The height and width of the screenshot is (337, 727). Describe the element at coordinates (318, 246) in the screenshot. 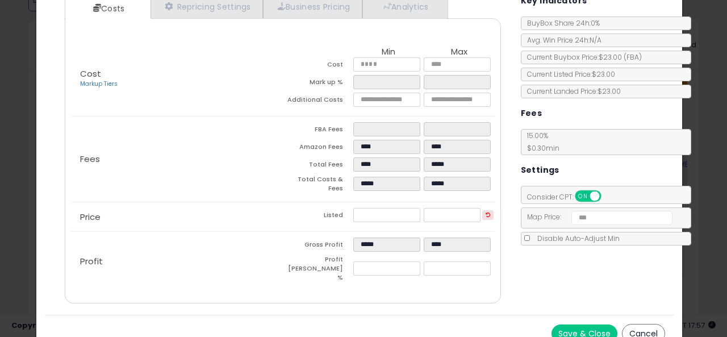

I see `td: Gross Profit` at that location.